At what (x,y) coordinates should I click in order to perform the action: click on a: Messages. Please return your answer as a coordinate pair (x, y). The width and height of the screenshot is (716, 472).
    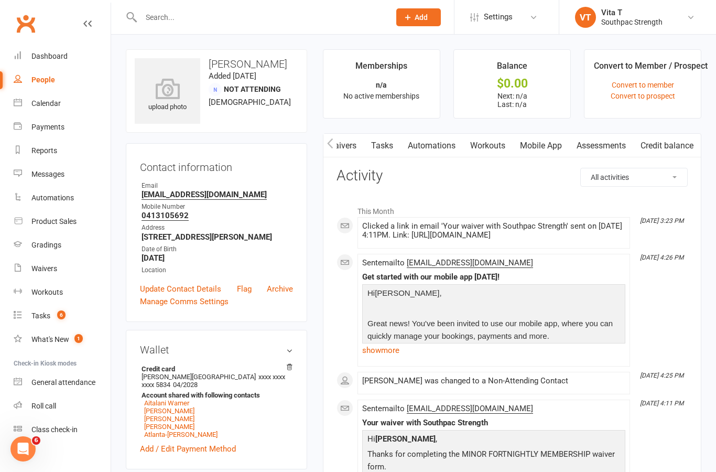
    Looking at the image, I should click on (62, 174).